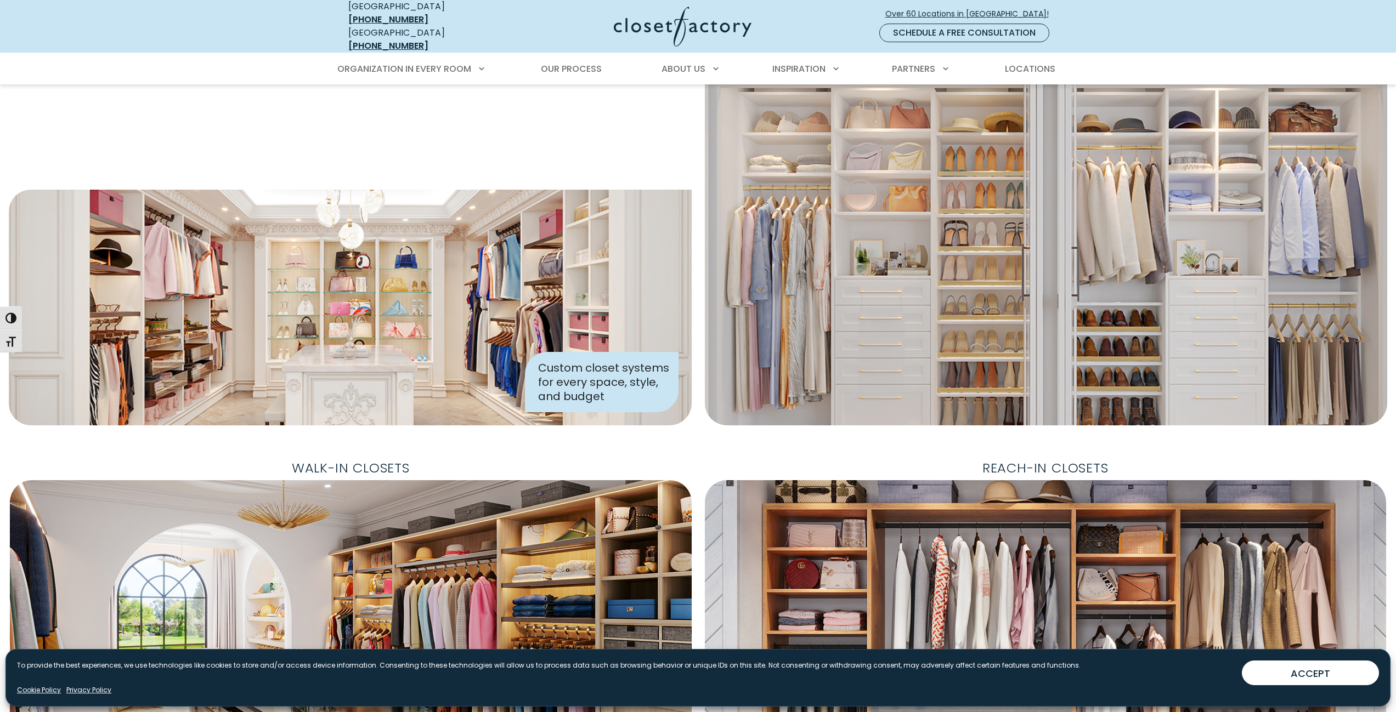 The height and width of the screenshot is (712, 1396). What do you see at coordinates (698, 69) in the screenshot?
I see `nav: Primary Menu` at bounding box center [698, 69].